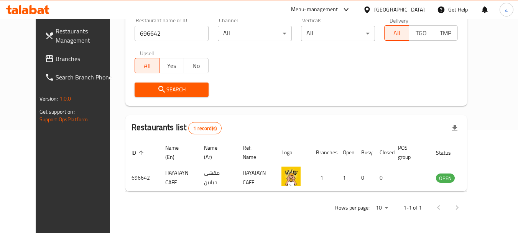  What do you see at coordinates (205, 128) in the screenshot?
I see `div: Total records count` at bounding box center [205, 128].